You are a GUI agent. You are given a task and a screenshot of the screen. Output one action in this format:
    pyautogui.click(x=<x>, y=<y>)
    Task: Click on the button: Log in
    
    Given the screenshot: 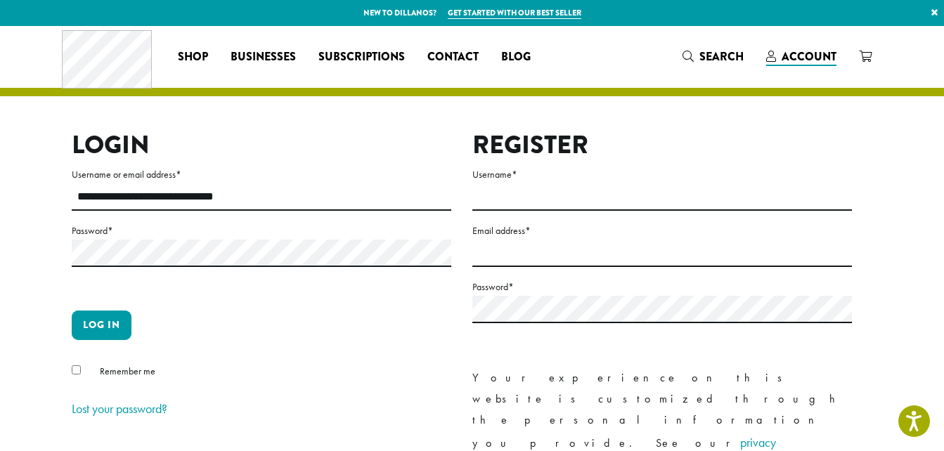 What is the action you would take?
    pyautogui.click(x=101, y=326)
    